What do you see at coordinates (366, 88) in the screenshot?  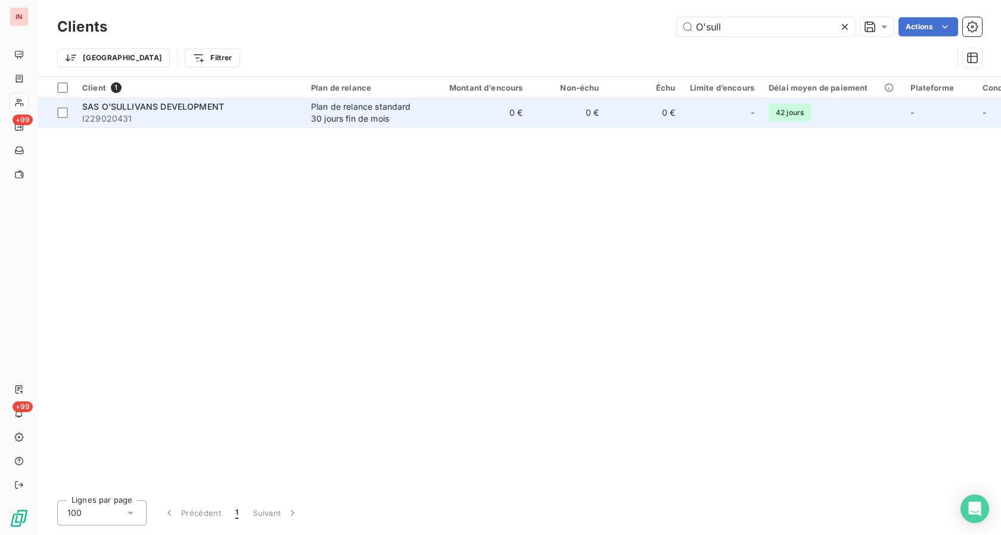 I see `div: Plan de relance` at bounding box center [366, 88].